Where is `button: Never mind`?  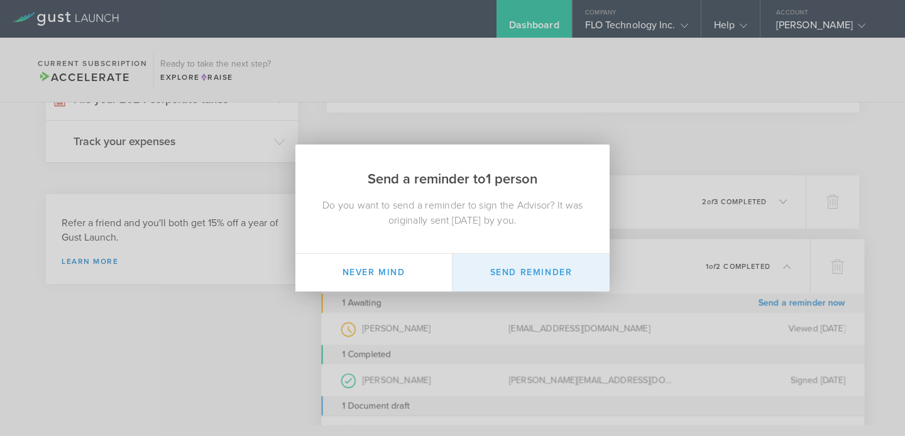
button: Never mind is located at coordinates (374, 273).